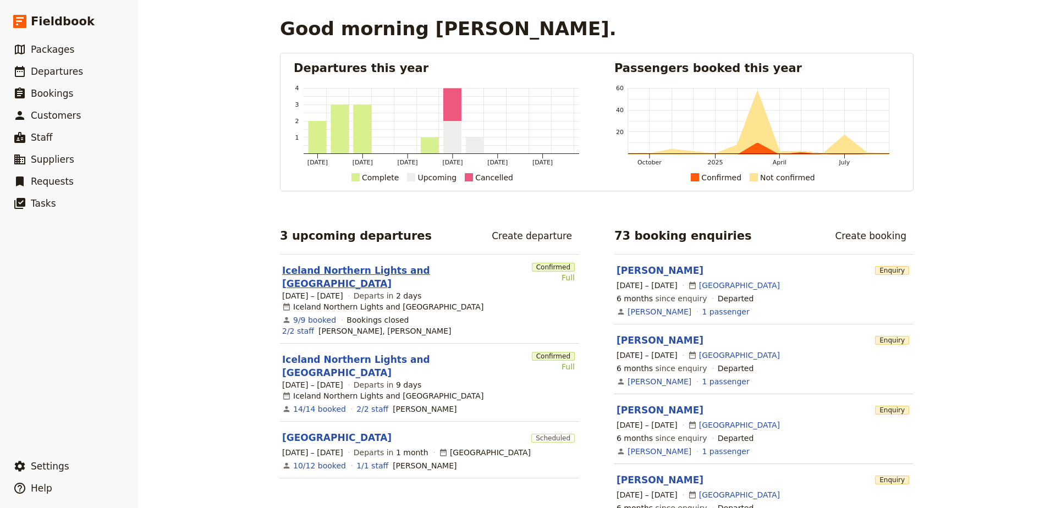 Image resolution: width=1056 pixels, height=508 pixels. I want to click on span: 9 days, so click(409, 385).